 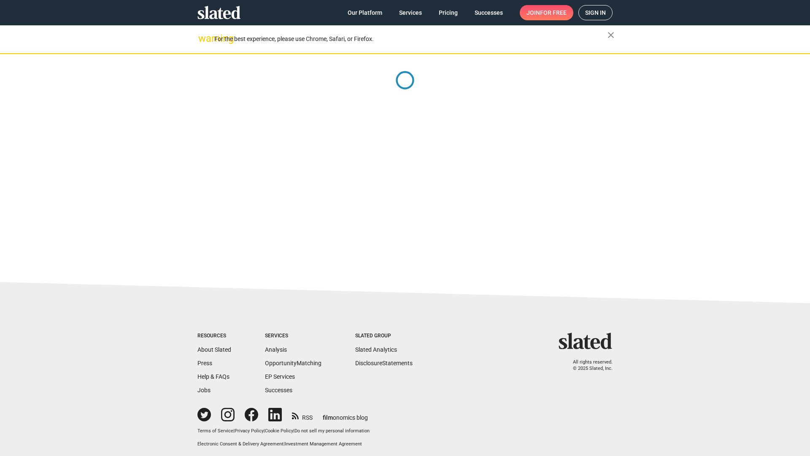 What do you see at coordinates (448, 13) in the screenshot?
I see `span: Pricing` at bounding box center [448, 13].